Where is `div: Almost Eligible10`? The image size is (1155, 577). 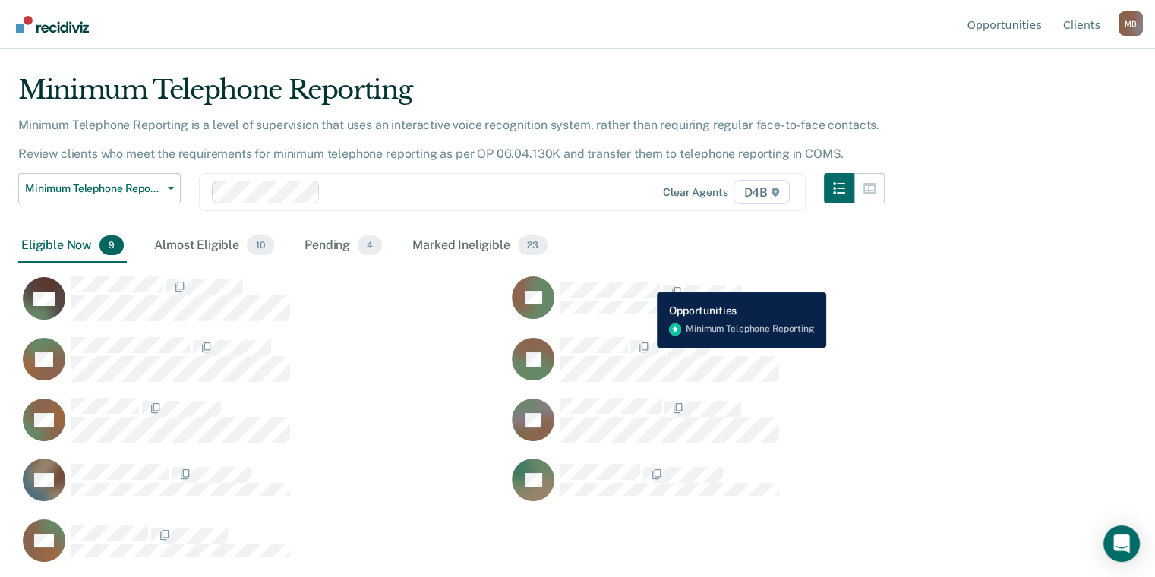 div: Almost Eligible10 is located at coordinates (214, 246).